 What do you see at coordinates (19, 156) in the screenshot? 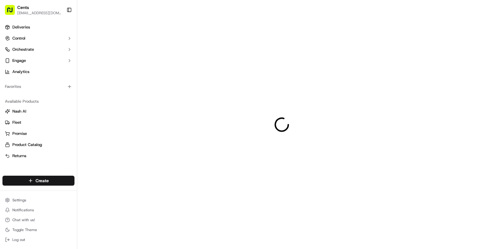
I see `span: Returns` at bounding box center [19, 156].